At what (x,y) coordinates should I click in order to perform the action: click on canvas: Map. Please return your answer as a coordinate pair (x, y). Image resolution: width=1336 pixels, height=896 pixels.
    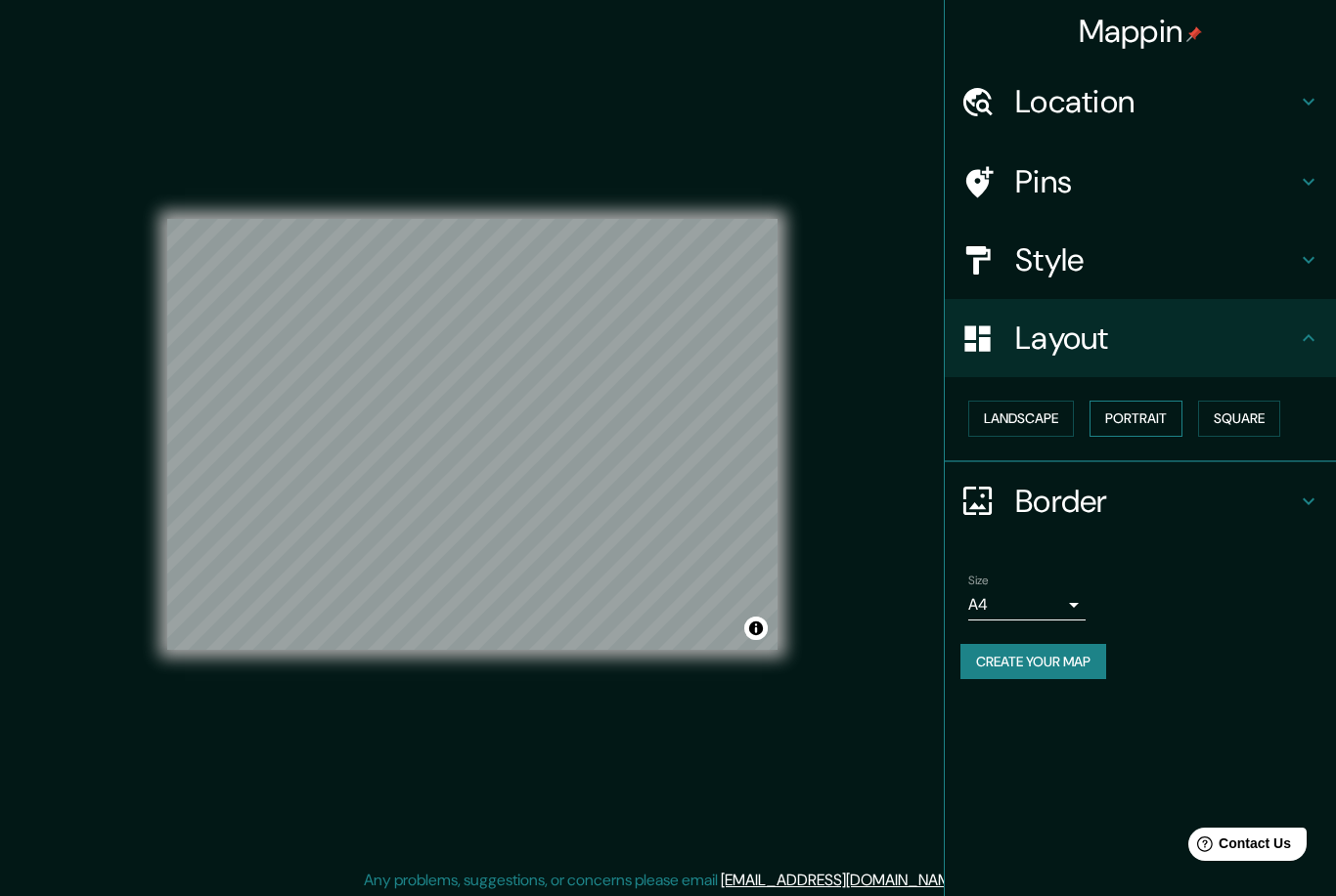
    Looking at the image, I should click on (472, 434).